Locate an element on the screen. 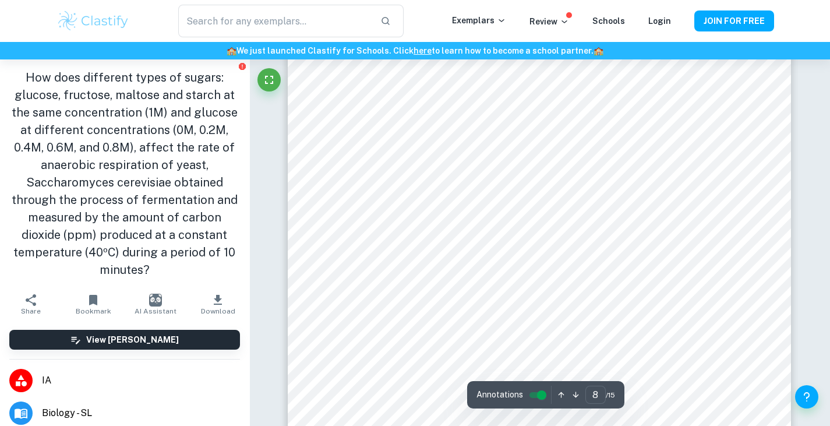 The height and width of the screenshot is (426, 830). button: Download is located at coordinates (218, 304).